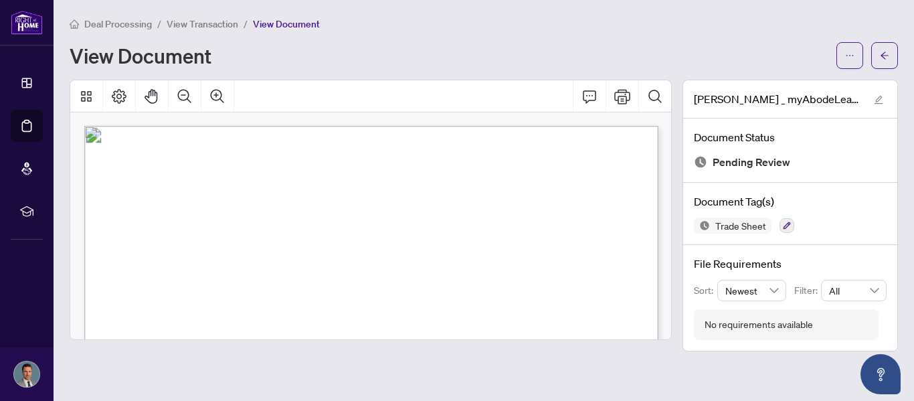  What do you see at coordinates (790, 201) in the screenshot?
I see `h4: Document Tag(s)` at bounding box center [790, 201].